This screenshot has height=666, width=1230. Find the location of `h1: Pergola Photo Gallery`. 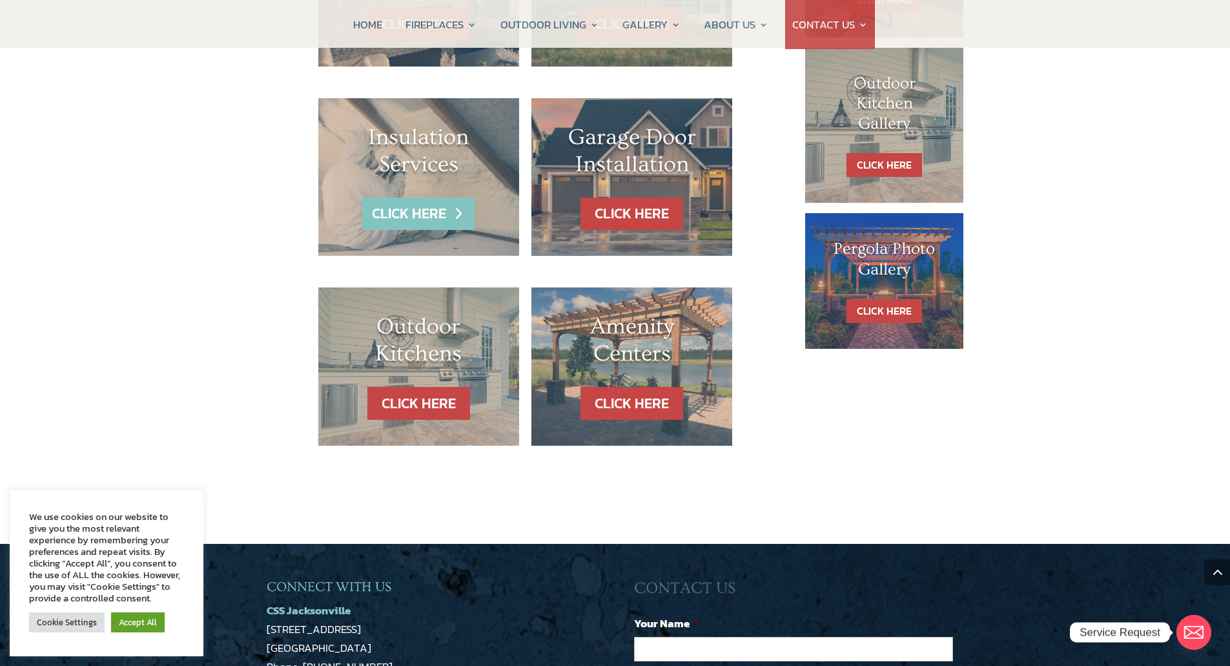

h1: Pergola Photo Gallery is located at coordinates (885, 262).